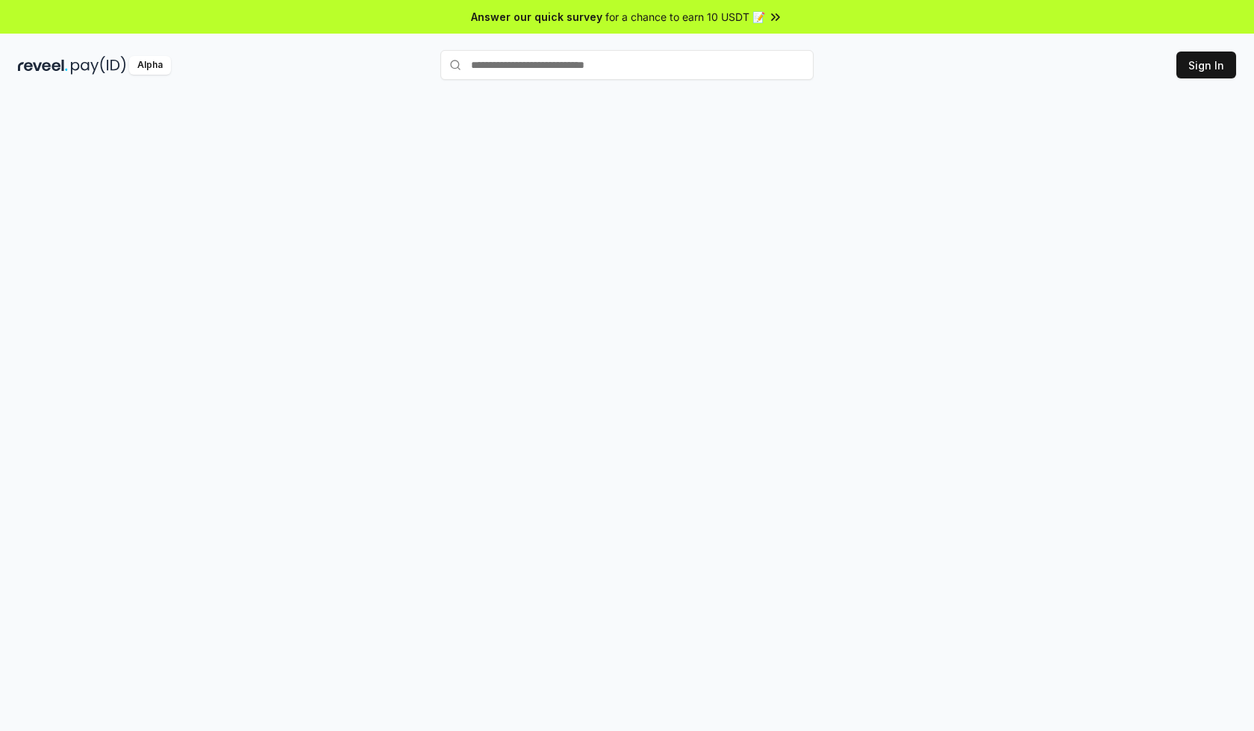  What do you see at coordinates (537, 16) in the screenshot?
I see `span: Answer our quick survey` at bounding box center [537, 16].